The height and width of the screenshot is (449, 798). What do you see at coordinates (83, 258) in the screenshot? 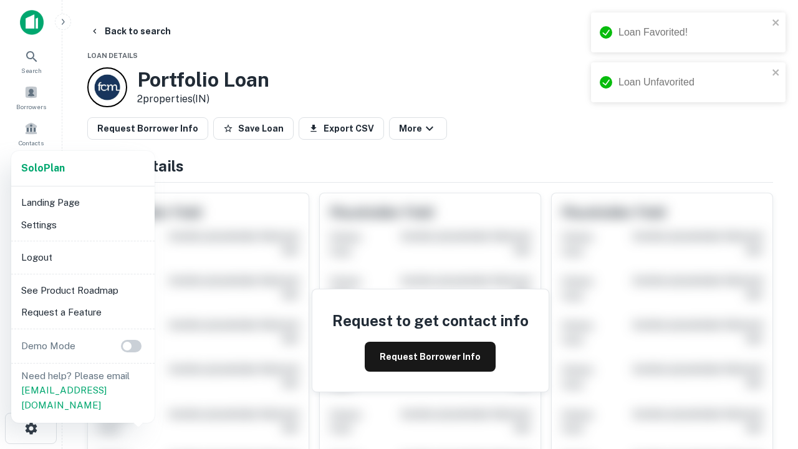
I see `li: Logout` at bounding box center [83, 258].